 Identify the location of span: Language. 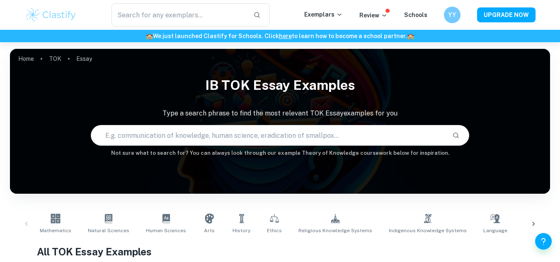
(495, 231).